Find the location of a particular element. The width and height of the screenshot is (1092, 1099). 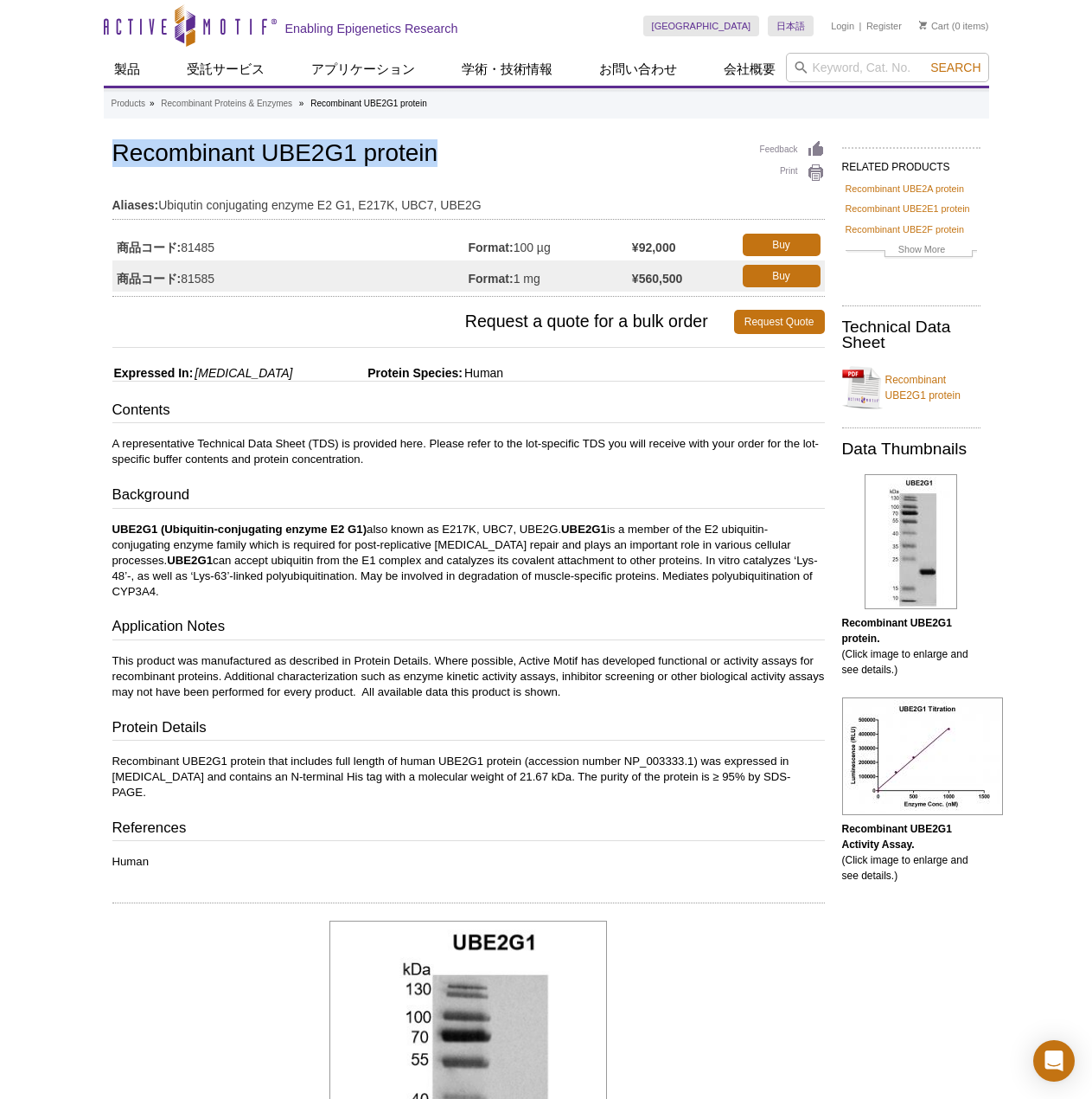

a: Feedback is located at coordinates (792, 150).